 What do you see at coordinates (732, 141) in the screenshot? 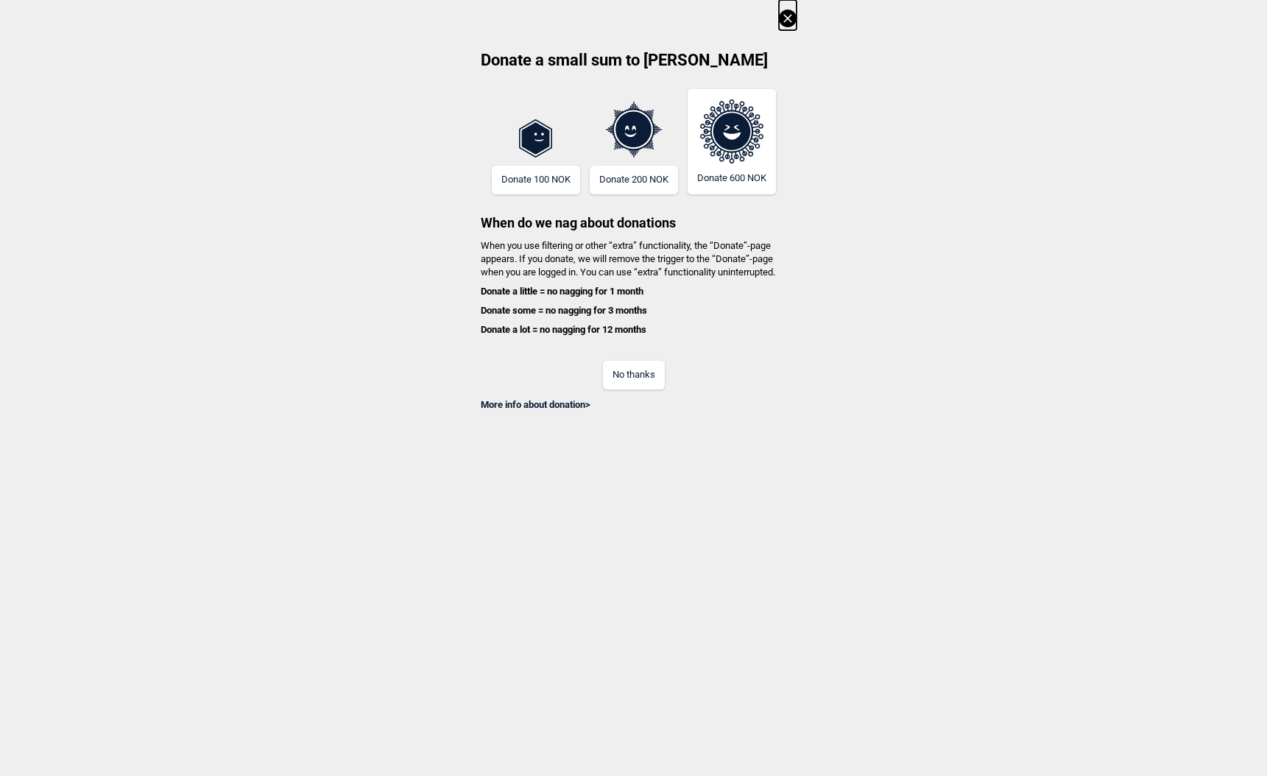
I see `button: Donate 600 NOK` at bounding box center [732, 141].